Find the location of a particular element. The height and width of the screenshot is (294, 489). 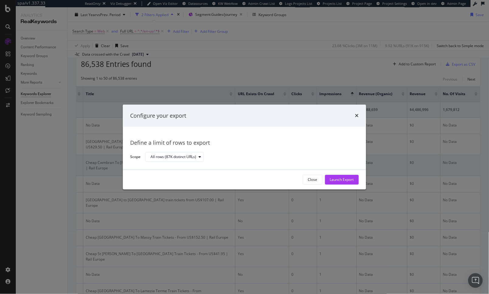

div: Configure your export is located at coordinates (158, 116).